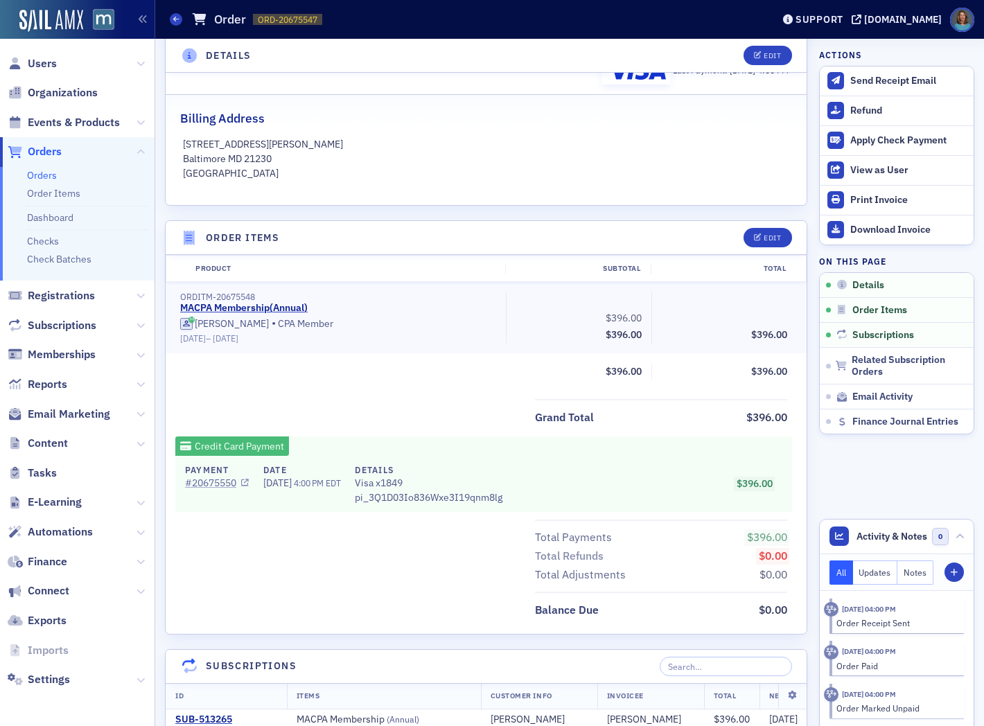 Image resolution: width=984 pixels, height=726 pixels. What do you see at coordinates (880, 311) in the screenshot?
I see `span: Order Items` at bounding box center [880, 311].